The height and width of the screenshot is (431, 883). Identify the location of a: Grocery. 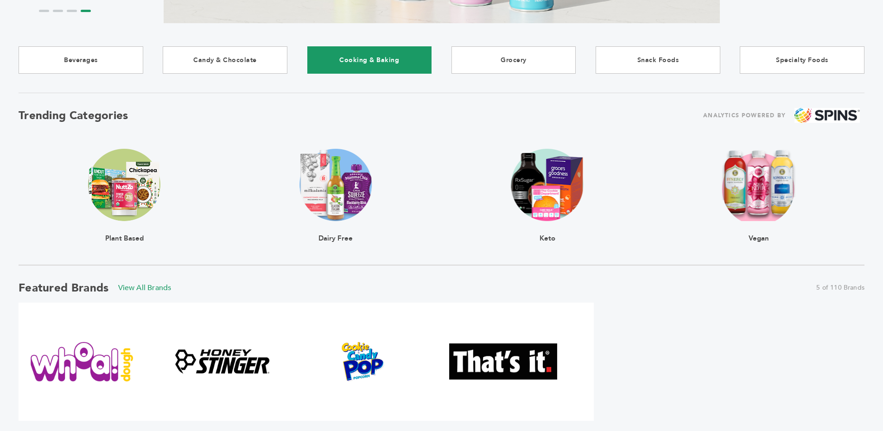
(514, 60).